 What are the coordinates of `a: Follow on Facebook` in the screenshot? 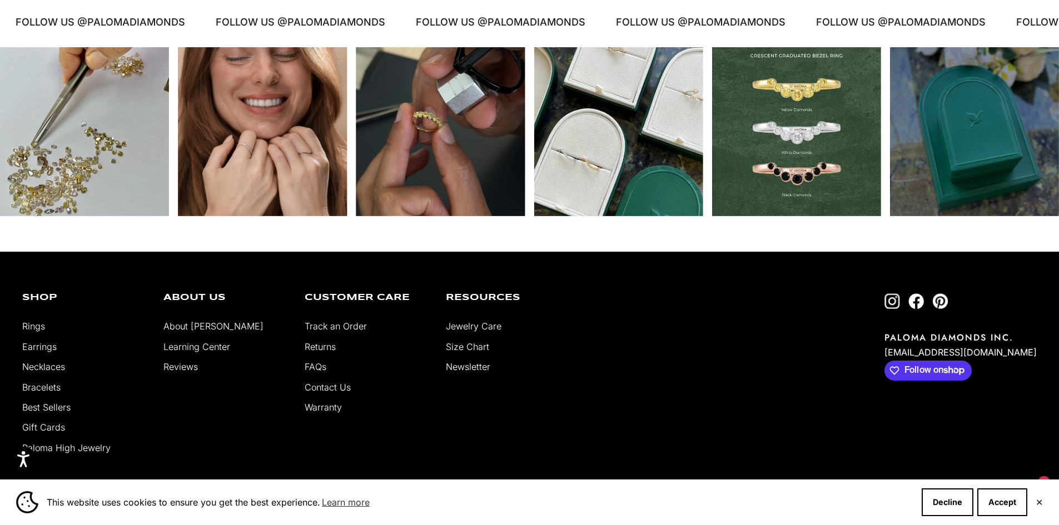 It's located at (916, 301).